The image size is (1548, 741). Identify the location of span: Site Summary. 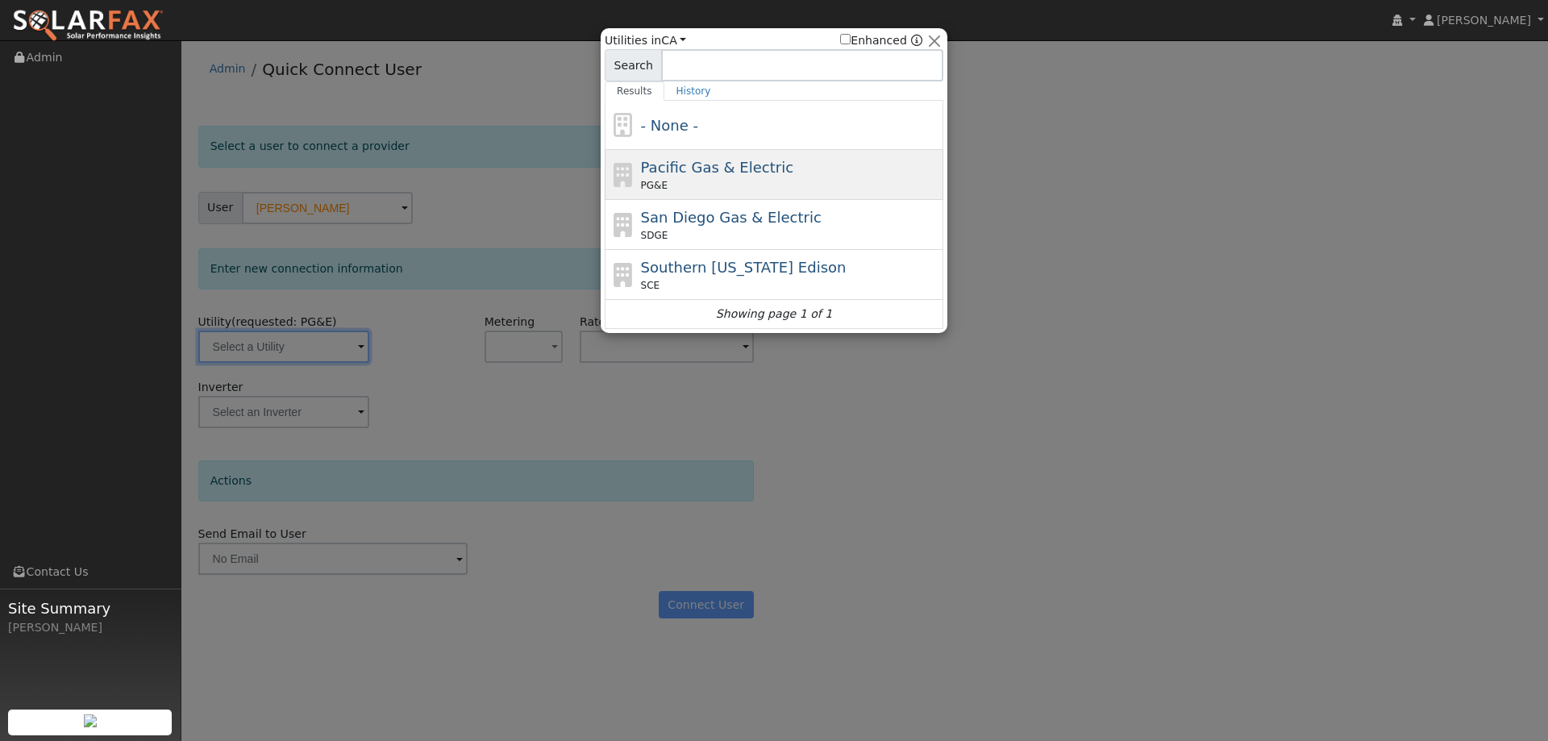
(90, 608).